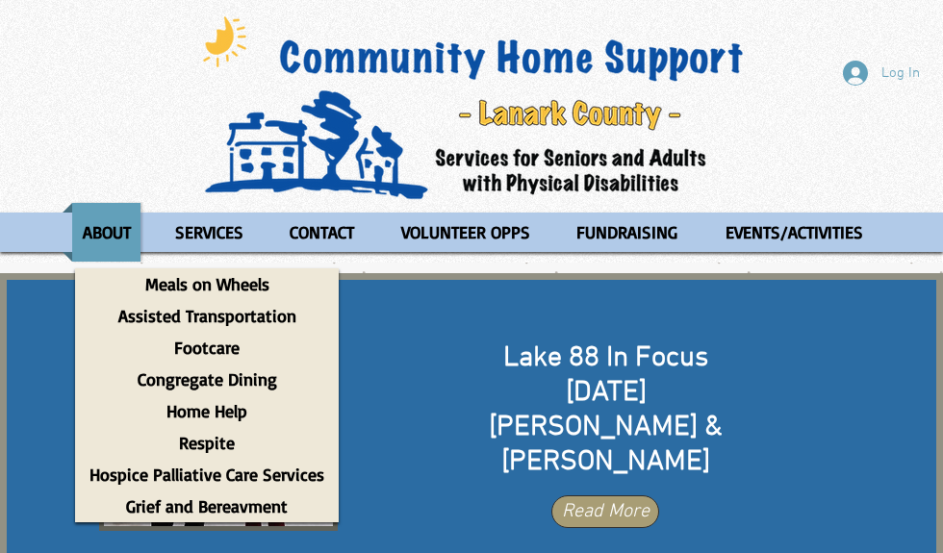 Image resolution: width=943 pixels, height=553 pixels. What do you see at coordinates (207, 315) in the screenshot?
I see `p: Assisted Transportation` at bounding box center [207, 315].